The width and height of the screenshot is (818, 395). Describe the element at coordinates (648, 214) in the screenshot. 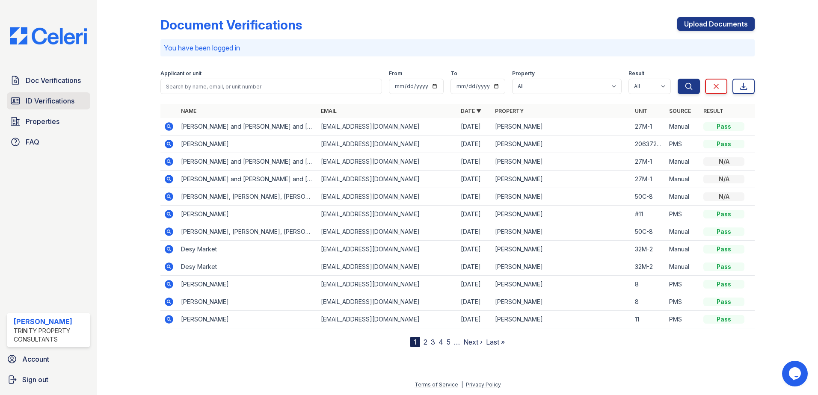

I see `td: #11` at that location.